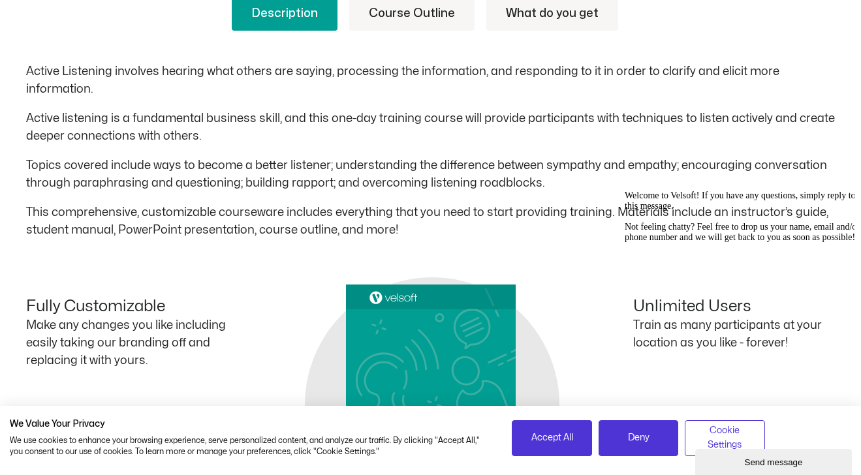 The height and width of the screenshot is (475, 861). I want to click on span: Welcome to Velsoft! If you have any questions, simply reply to this message. Not feeling chatty? ..., so click(123, 31).